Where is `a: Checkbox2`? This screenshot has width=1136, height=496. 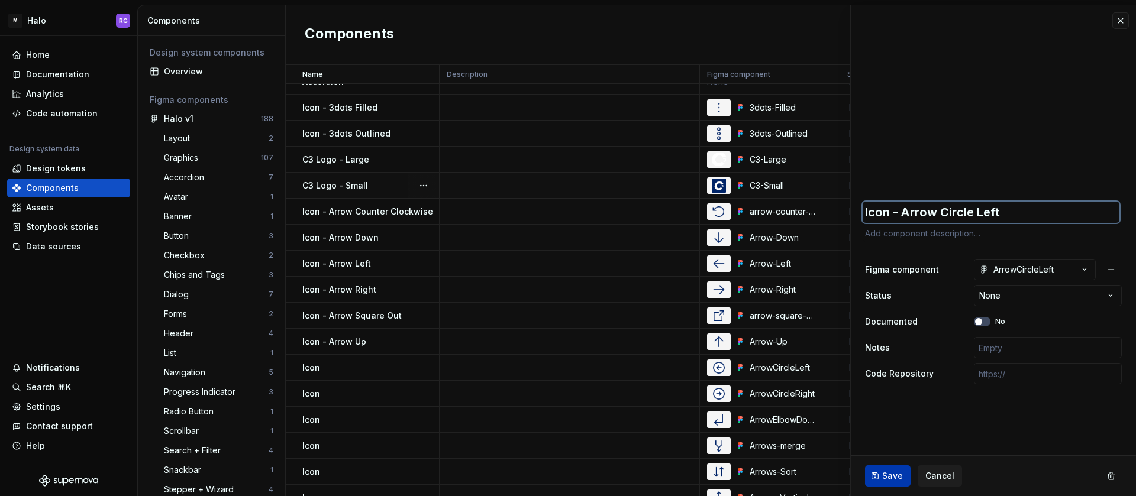 a: Checkbox2 is located at coordinates (218, 256).